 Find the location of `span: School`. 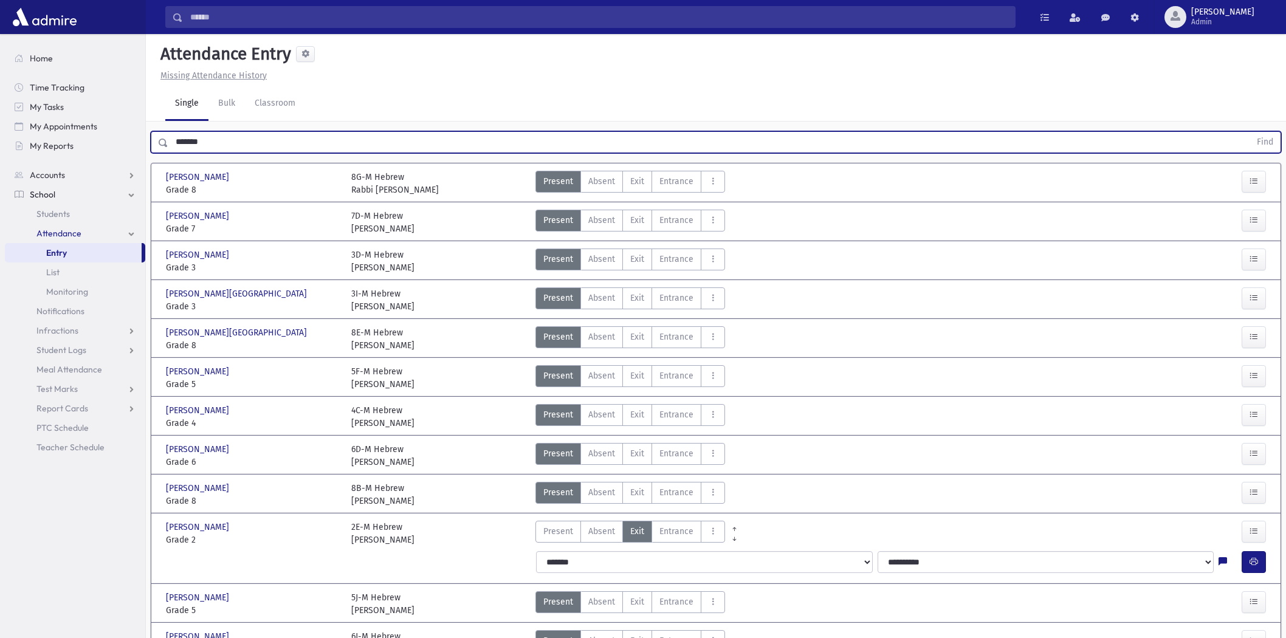

span: School is located at coordinates (43, 195).